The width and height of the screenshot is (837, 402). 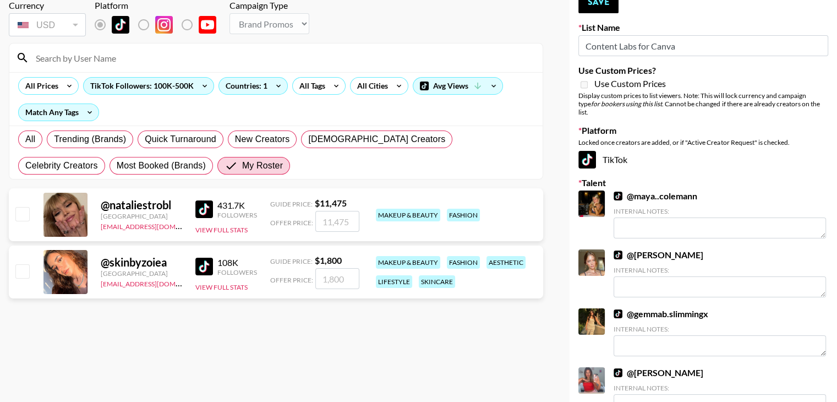 What do you see at coordinates (437, 281) in the screenshot?
I see `div: skincare` at bounding box center [437, 281].